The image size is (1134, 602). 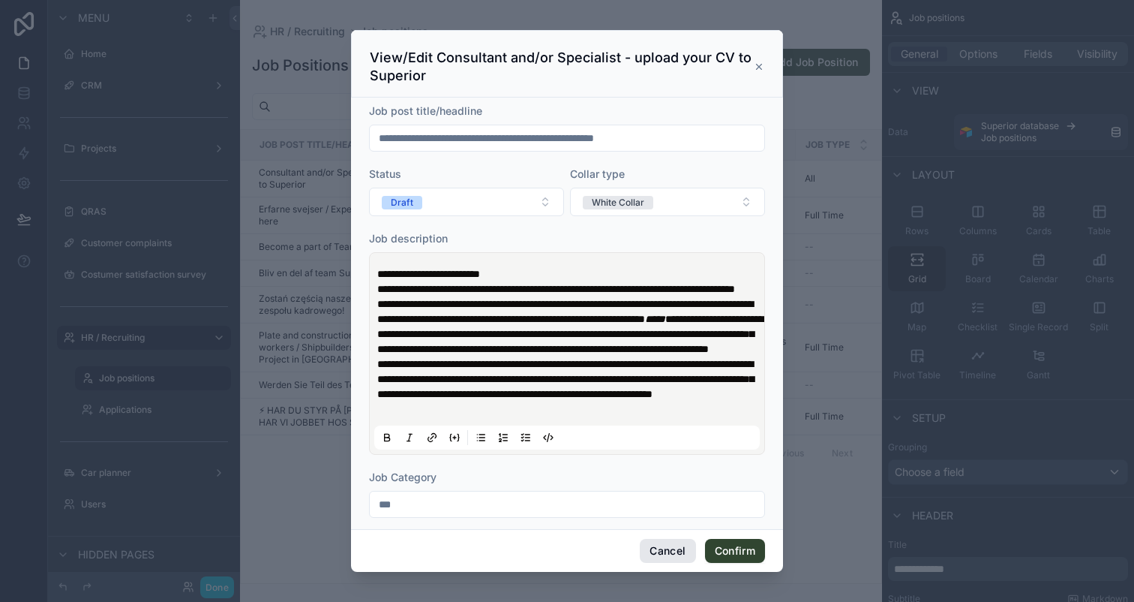 I want to click on div: Draft, so click(x=402, y=203).